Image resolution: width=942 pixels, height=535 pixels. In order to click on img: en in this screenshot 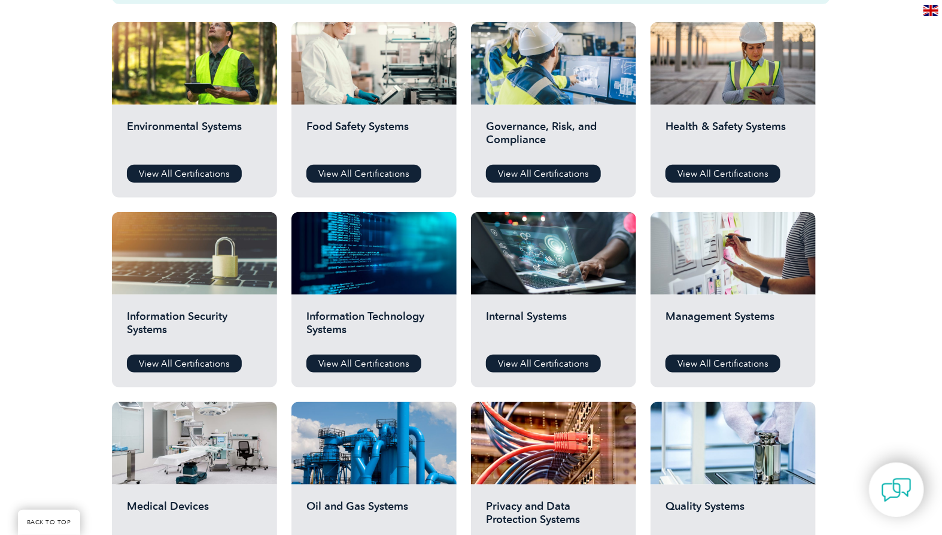, I will do `click(931, 10)`.